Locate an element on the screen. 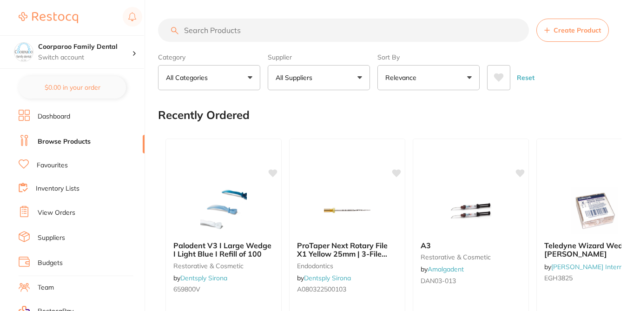  a: Amalgadent is located at coordinates (445, 269).